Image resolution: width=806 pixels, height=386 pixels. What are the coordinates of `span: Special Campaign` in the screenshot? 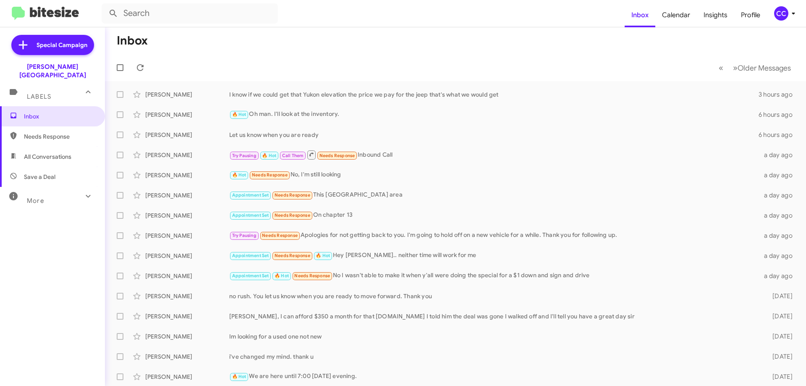 It's located at (62, 45).